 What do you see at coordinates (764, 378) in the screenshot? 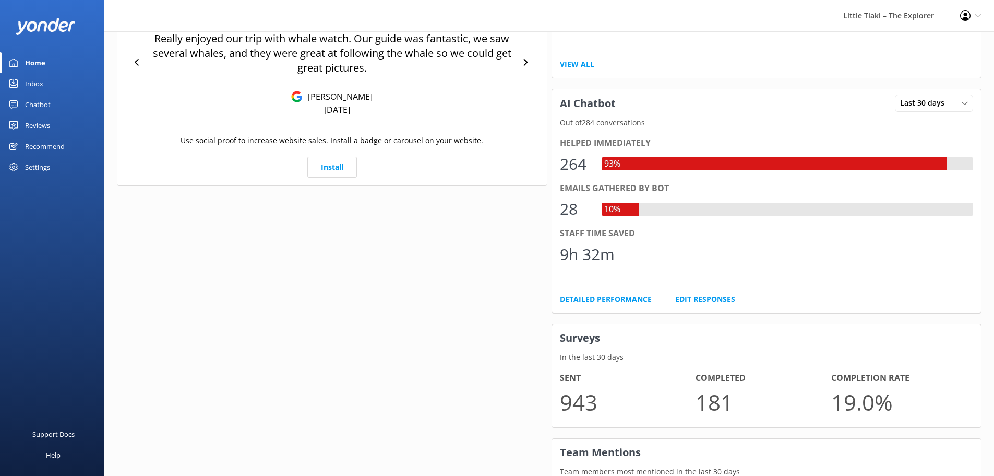
I see `h4: Completed` at bounding box center [764, 378].